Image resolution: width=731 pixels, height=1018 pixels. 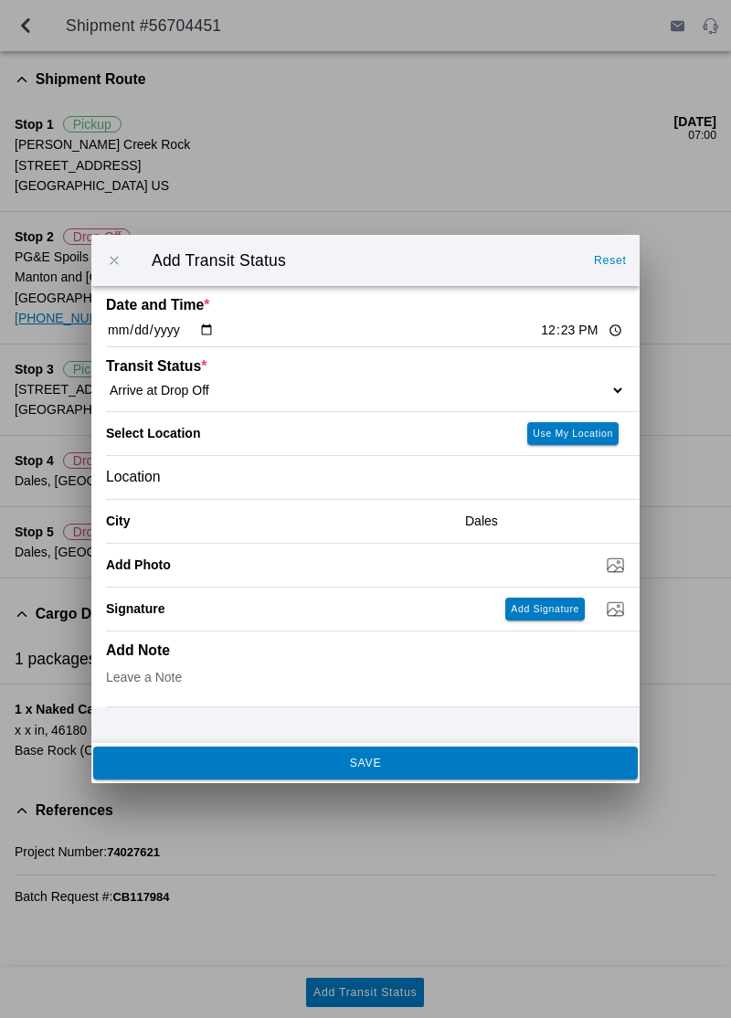 What do you see at coordinates (366, 763) in the screenshot?
I see `ion-button: SAVE` at bounding box center [366, 763].